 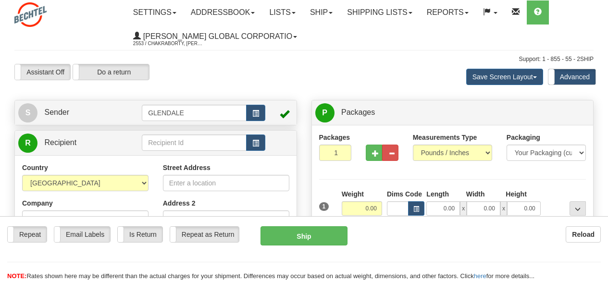 What do you see at coordinates (475, 194) in the screenshot?
I see `label: Width` at bounding box center [475, 194].